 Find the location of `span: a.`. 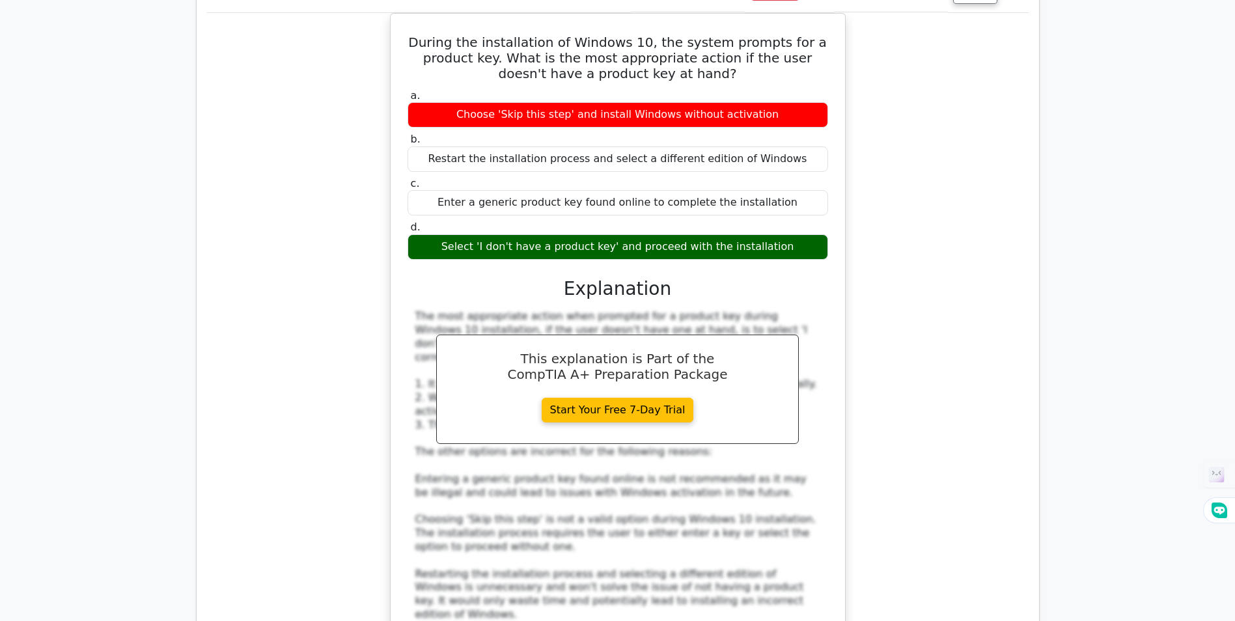

span: a. is located at coordinates (415, 95).